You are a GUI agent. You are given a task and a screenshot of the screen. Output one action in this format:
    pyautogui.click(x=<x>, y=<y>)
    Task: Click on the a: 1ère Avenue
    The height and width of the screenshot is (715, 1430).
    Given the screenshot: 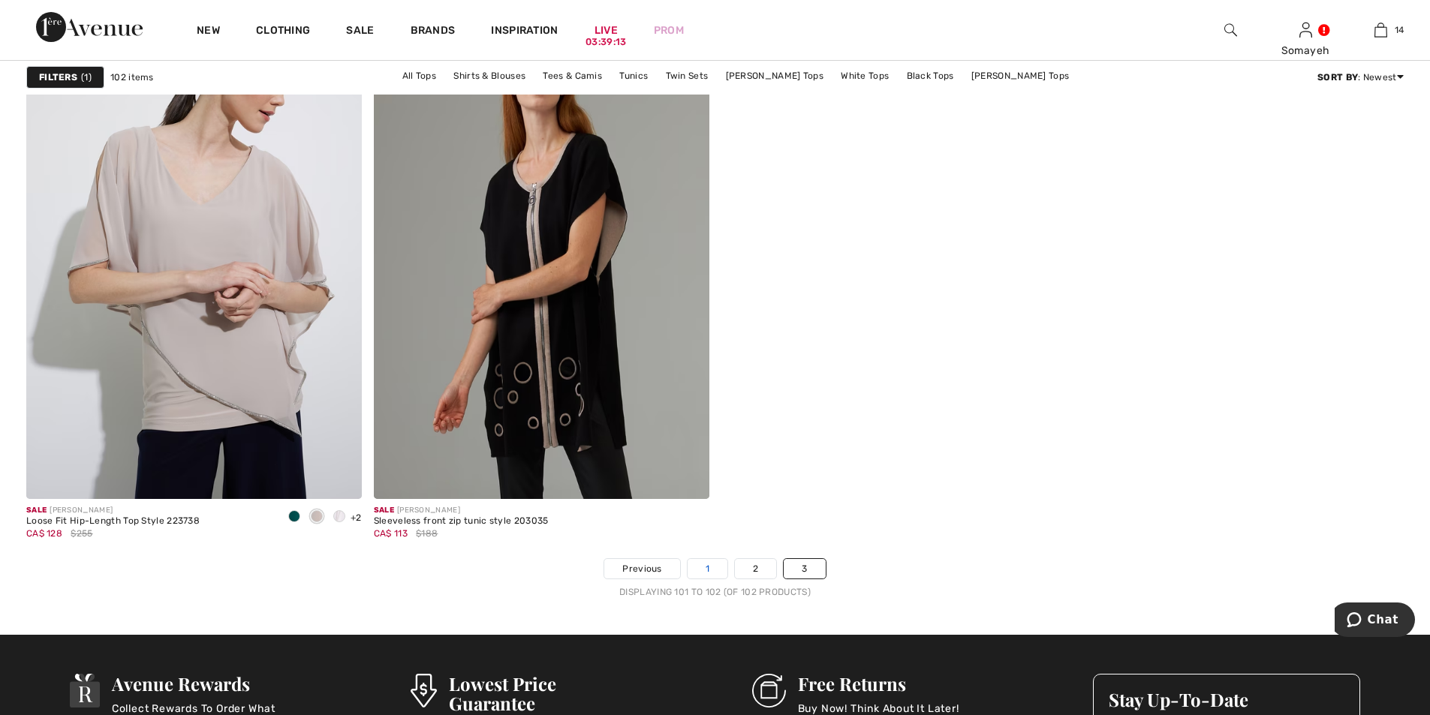 What is the action you would take?
    pyautogui.click(x=89, y=27)
    